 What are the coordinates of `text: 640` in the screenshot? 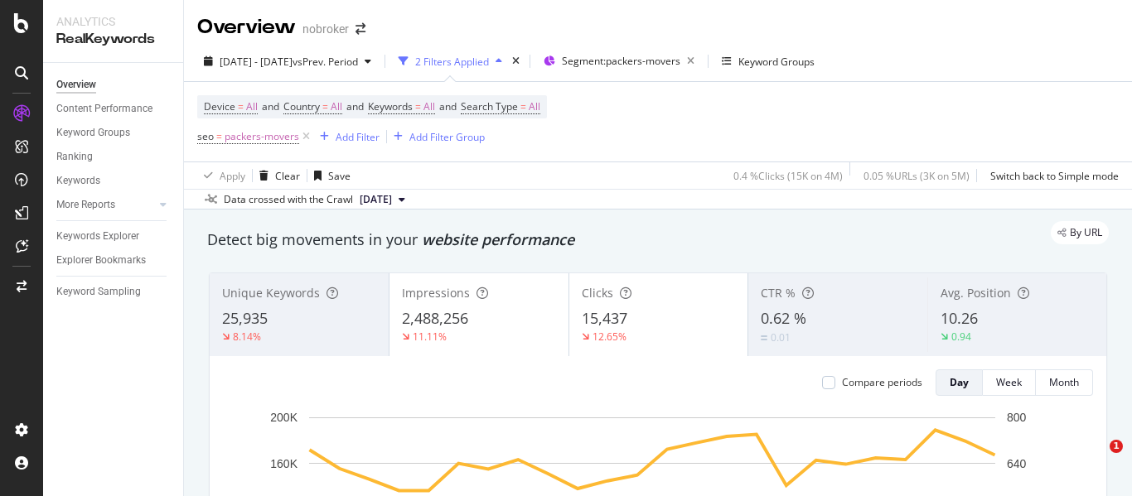 It's located at (1017, 464).